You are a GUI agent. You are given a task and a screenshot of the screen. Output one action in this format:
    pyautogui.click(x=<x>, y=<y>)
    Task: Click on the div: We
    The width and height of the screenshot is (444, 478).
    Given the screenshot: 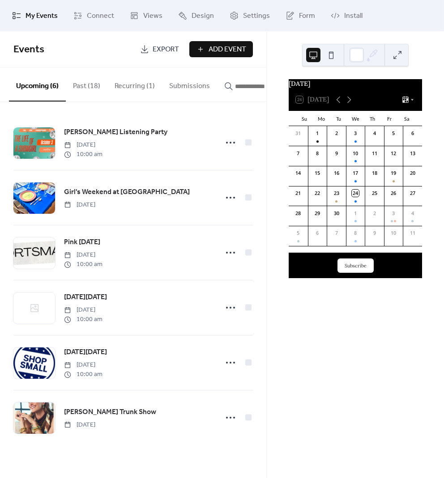 What is the action you would take?
    pyautogui.click(x=355, y=119)
    